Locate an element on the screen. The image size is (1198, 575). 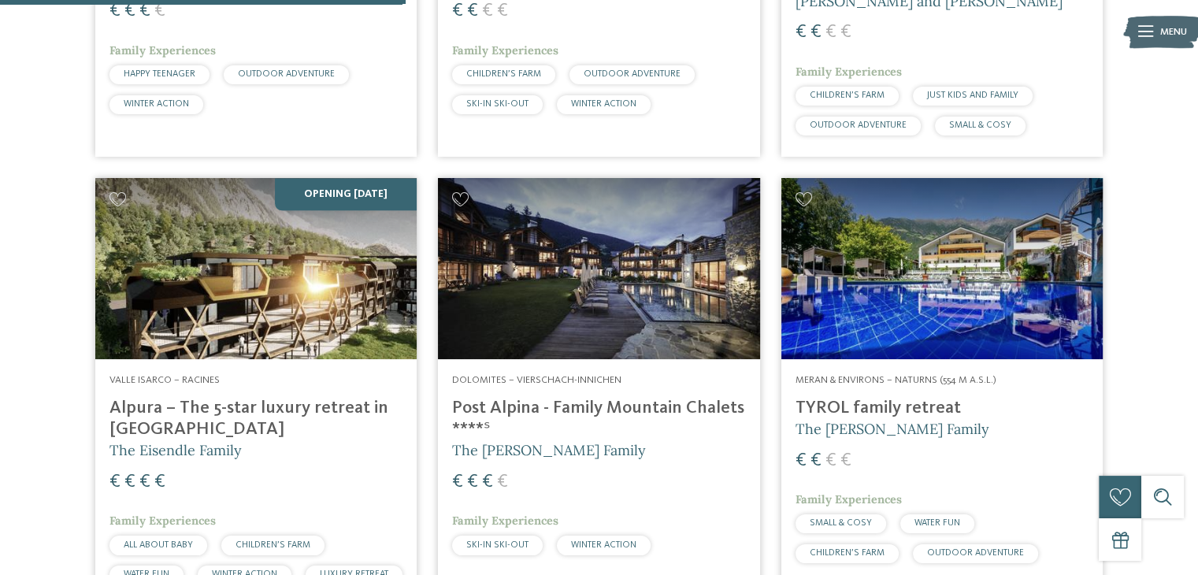
span: Dolomites – Vierschach-Innichen is located at coordinates (536, 380).